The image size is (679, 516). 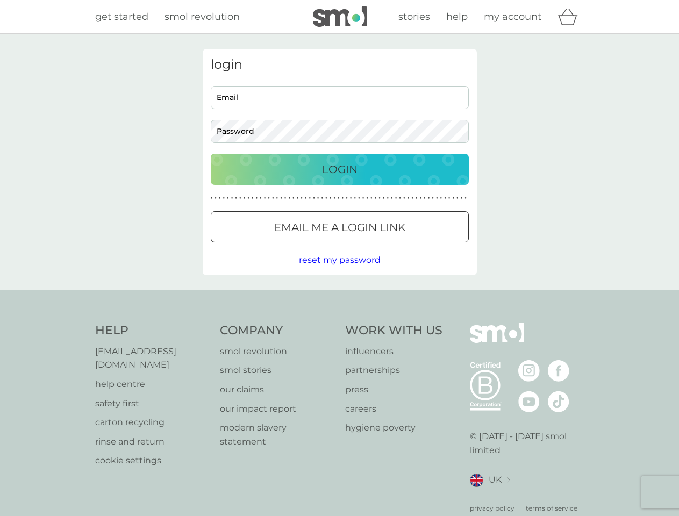 What do you see at coordinates (513, 17) in the screenshot?
I see `span: my account` at bounding box center [513, 17].